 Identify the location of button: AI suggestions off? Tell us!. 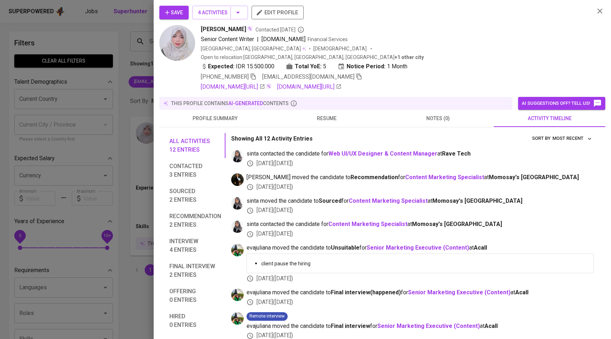
(561, 103).